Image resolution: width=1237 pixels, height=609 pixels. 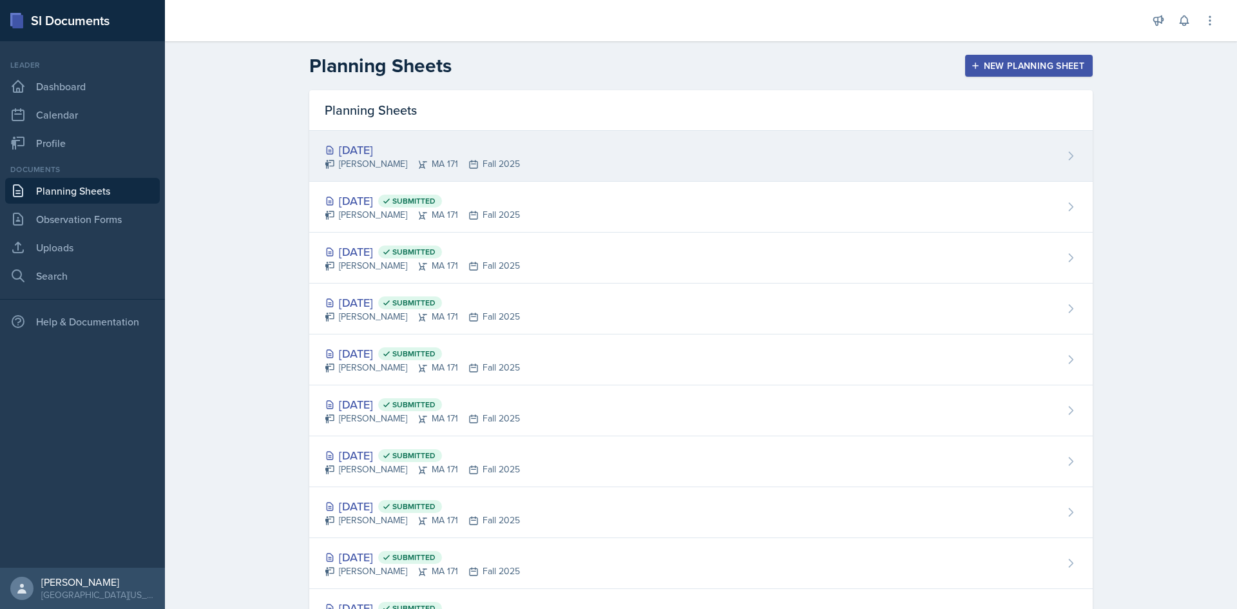 I want to click on a: Calendar, so click(x=82, y=115).